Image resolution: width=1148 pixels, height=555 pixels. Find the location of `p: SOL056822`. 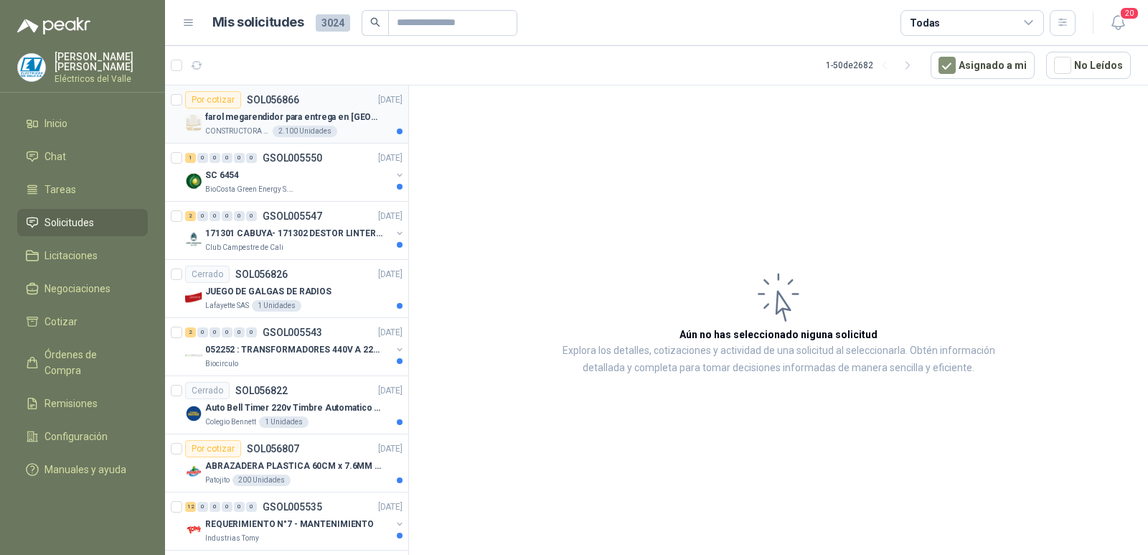

p: SOL056822 is located at coordinates (261, 390).